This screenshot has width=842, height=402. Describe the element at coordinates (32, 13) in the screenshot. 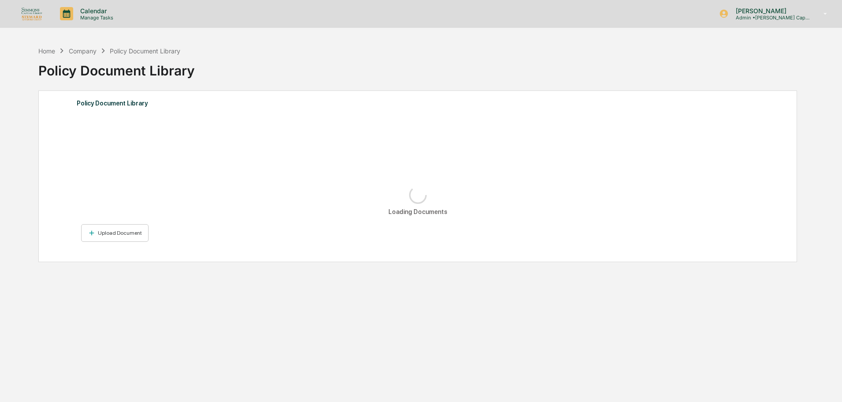

I see `img: logo` at that location.